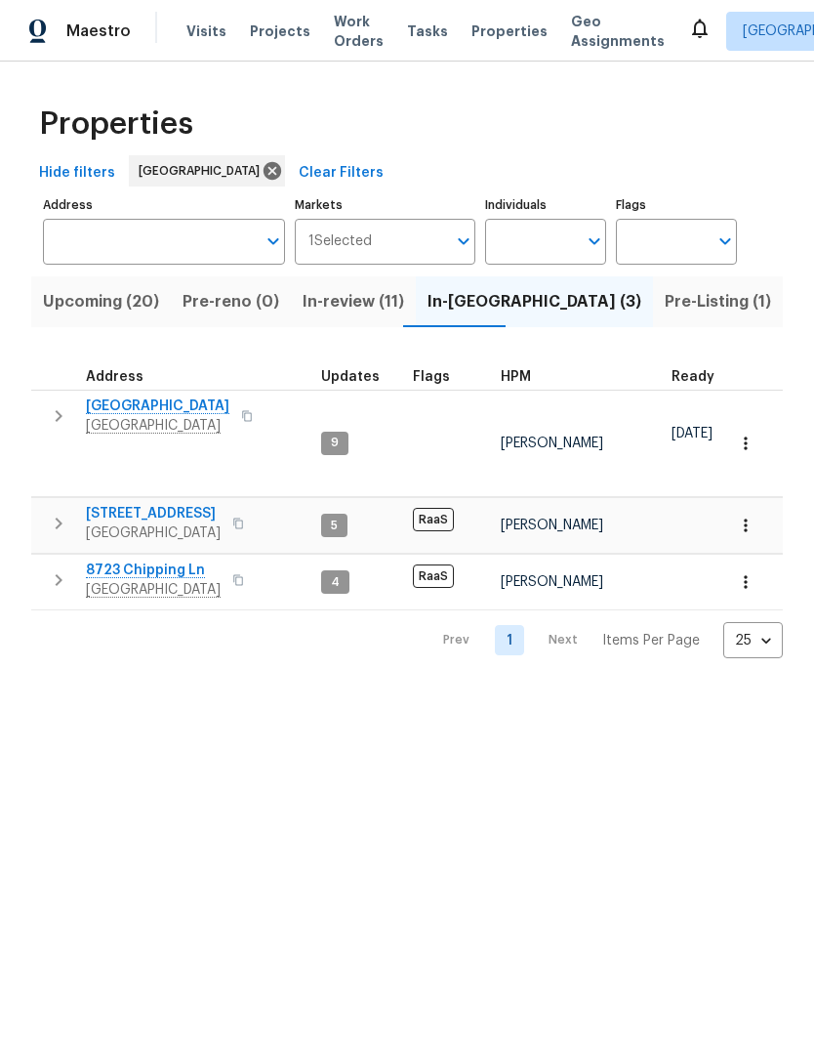 This screenshot has height=1045, width=814. I want to click on span: Clear Filters, so click(341, 173).